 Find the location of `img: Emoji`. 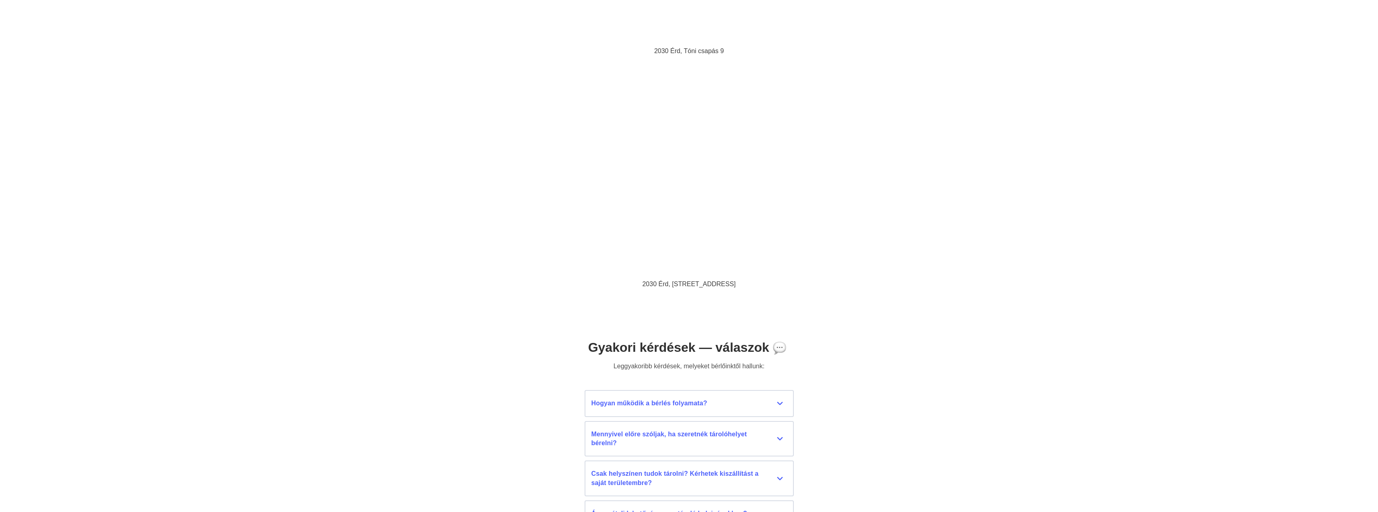

img: Emoji is located at coordinates (779, 348).